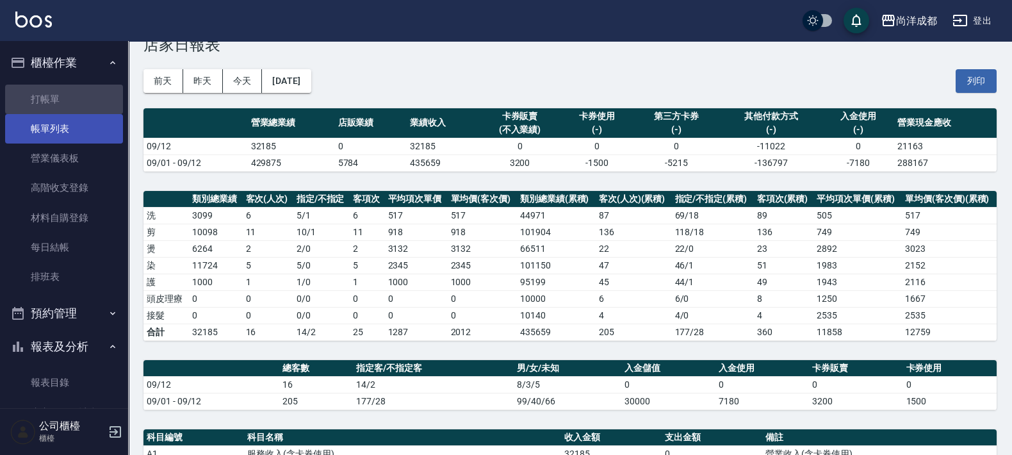  Describe the element at coordinates (556, 249) in the screenshot. I see `td: 66511` at that location.